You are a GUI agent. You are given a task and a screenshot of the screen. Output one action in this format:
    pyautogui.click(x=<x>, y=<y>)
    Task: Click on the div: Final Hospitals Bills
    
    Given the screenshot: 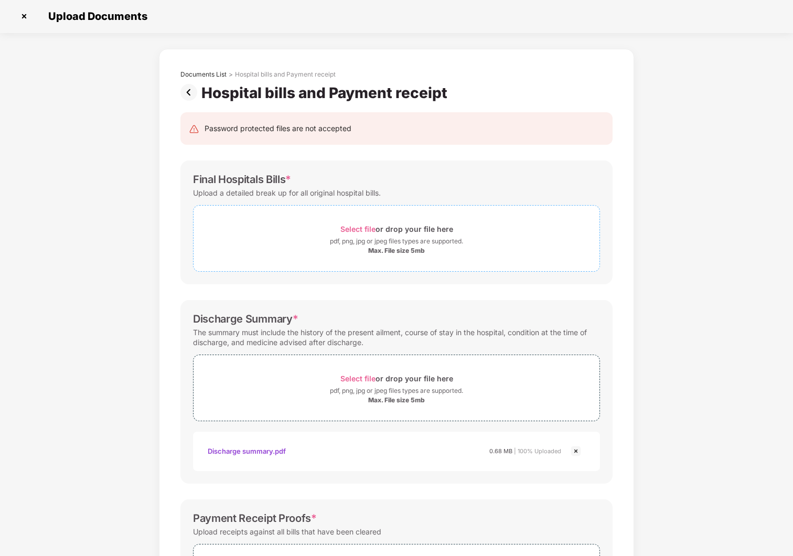 What is the action you would take?
    pyautogui.click(x=242, y=179)
    